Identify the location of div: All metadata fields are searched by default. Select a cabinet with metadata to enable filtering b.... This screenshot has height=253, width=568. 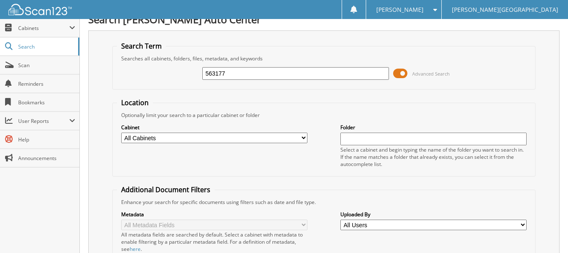
(214, 241).